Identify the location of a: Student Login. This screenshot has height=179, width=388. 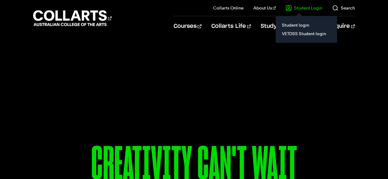
(304, 8).